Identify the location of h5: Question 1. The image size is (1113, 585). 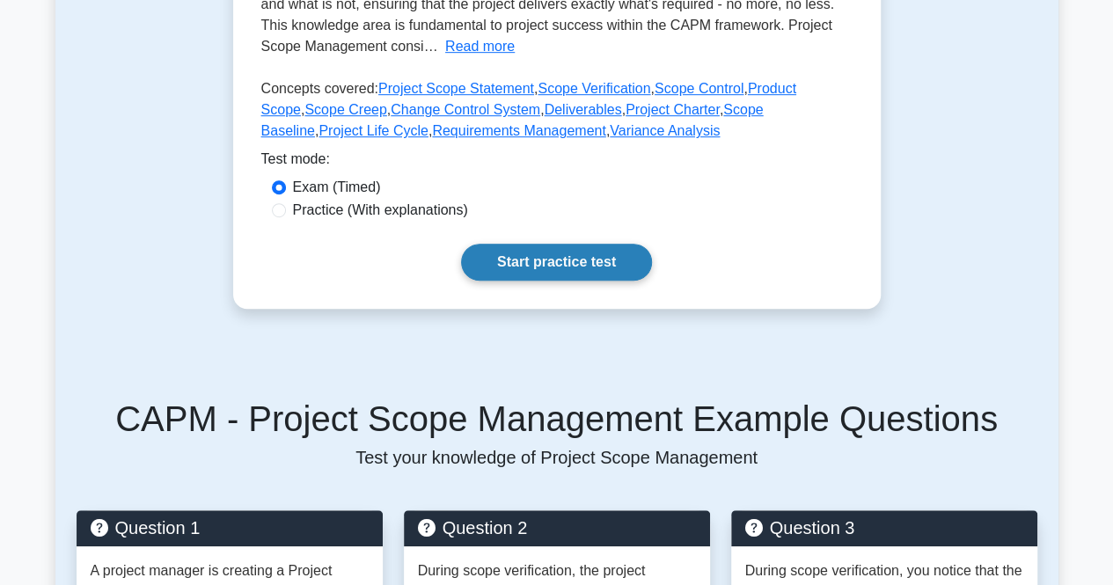
(230, 528).